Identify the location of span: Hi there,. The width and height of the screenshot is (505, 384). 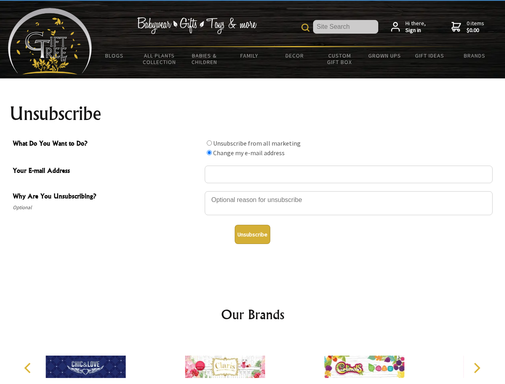
(415, 27).